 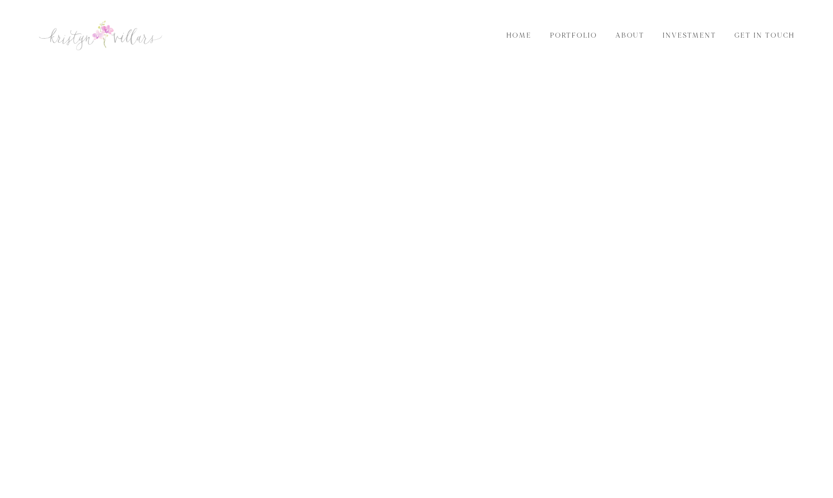 I want to click on a: About, so click(x=630, y=36).